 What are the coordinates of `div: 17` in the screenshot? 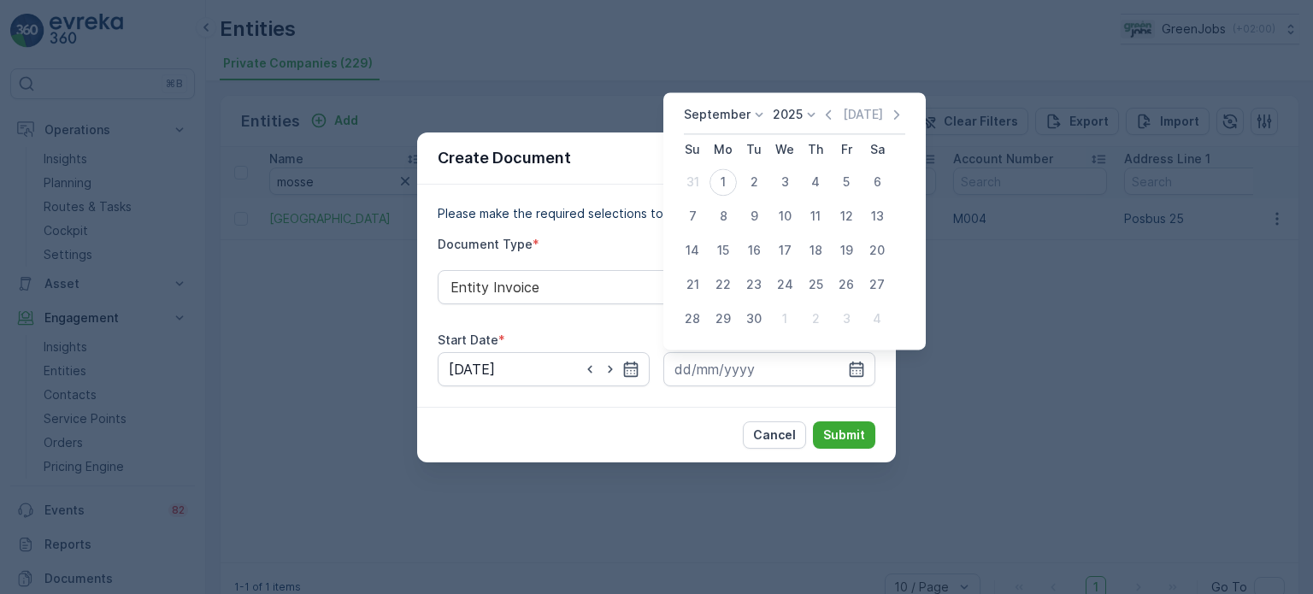 It's located at (785, 250).